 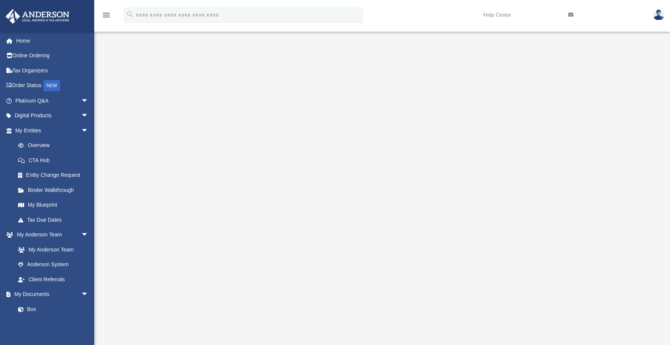 I want to click on a: Home, so click(x=52, y=41).